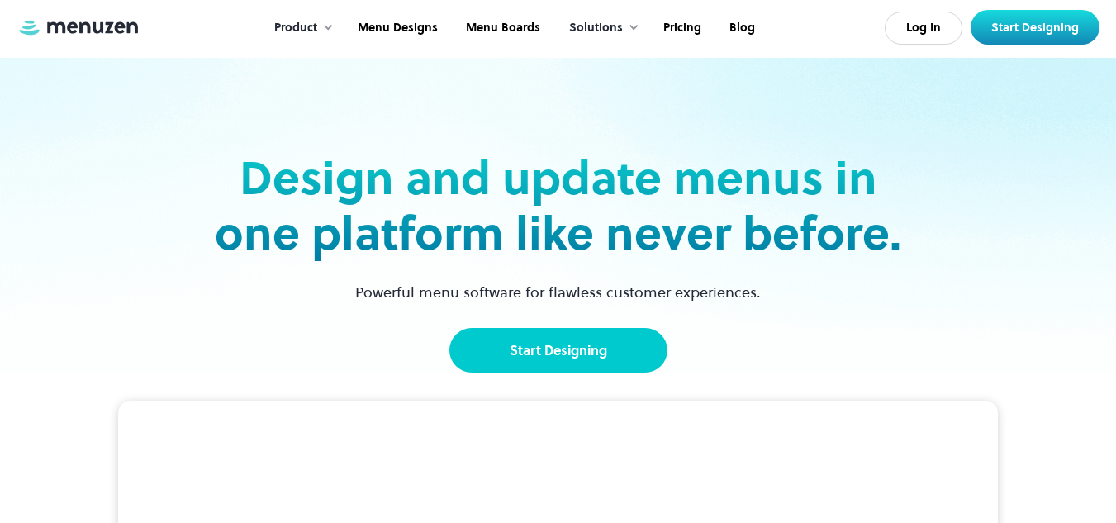 This screenshot has height=523, width=1116. Describe the element at coordinates (558, 292) in the screenshot. I see `p: Powerful menu software for flawless customer experiences.` at that location.